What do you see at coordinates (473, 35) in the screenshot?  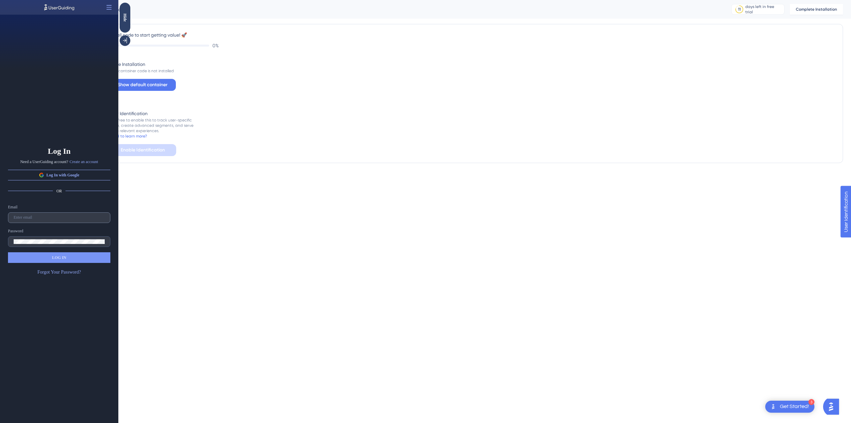 I see `label: Install code to start getting value! 🚀` at bounding box center [473, 35].